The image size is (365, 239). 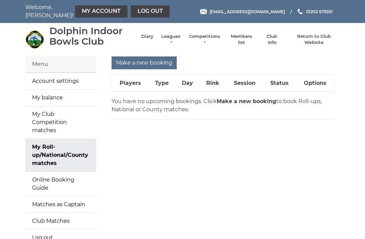 What do you see at coordinates (223, 105) in the screenshot?
I see `p: You have no upcoming bookings. Click to book Roll-ups, National or County matches.` at bounding box center [223, 105].